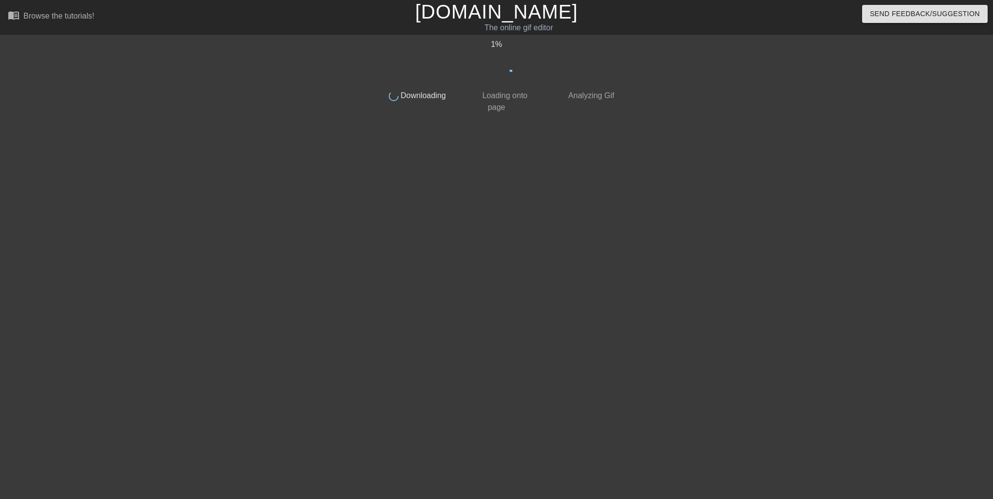  Describe the element at coordinates (519, 28) in the screenshot. I see `div: The online gif editor` at that location.